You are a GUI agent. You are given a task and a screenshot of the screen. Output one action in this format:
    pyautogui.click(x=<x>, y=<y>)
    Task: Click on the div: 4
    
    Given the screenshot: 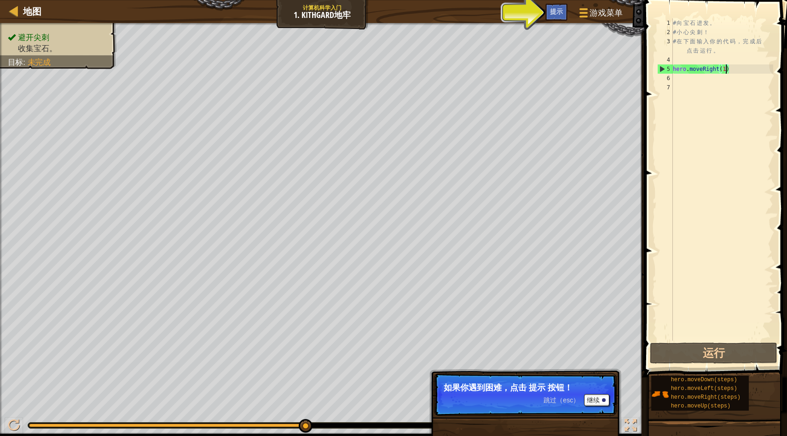 What is the action you would take?
    pyautogui.click(x=665, y=60)
    